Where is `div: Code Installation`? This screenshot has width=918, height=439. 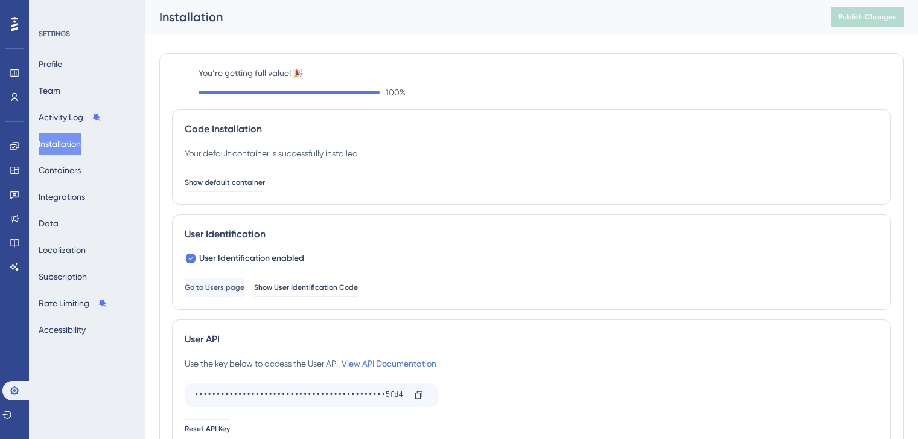 div: Code Installation is located at coordinates (531, 129).